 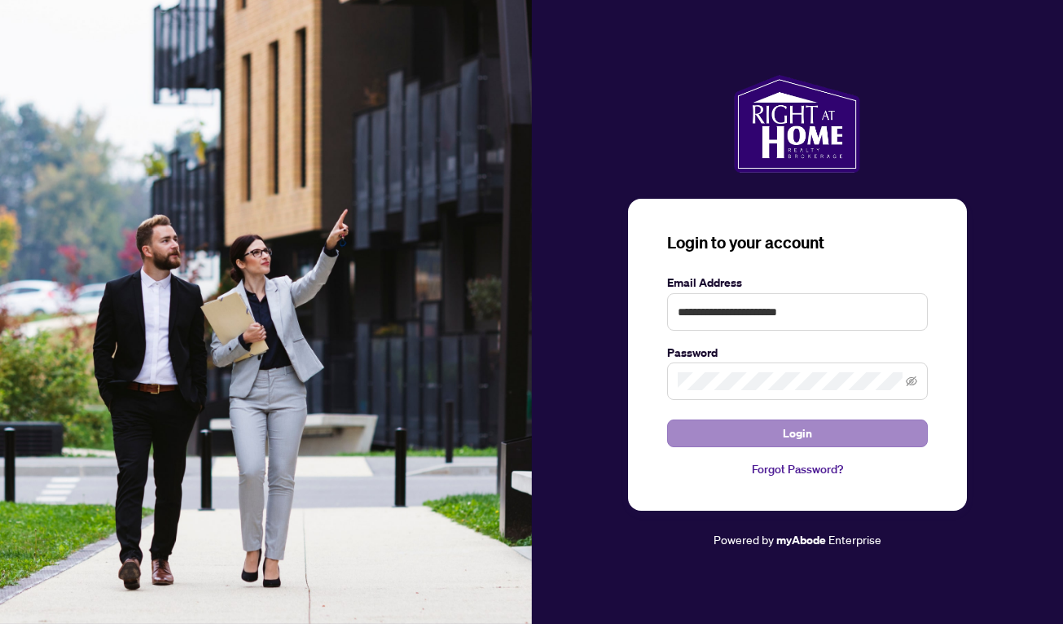 What do you see at coordinates (798, 469) in the screenshot?
I see `a: Forgot Password?` at bounding box center [798, 469].